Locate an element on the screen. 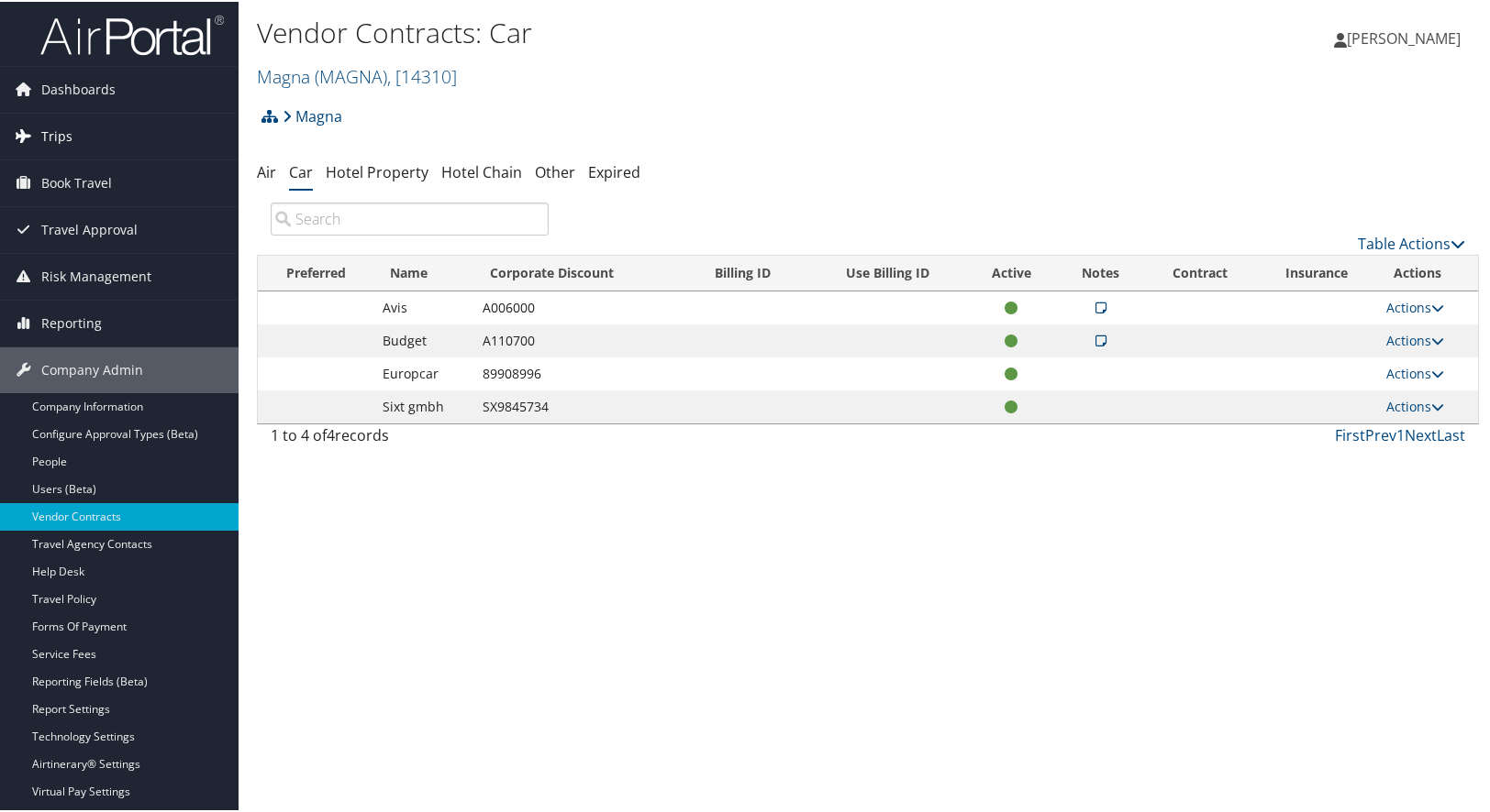  th: Name: activate to sort column ascending is located at coordinates (423, 271).